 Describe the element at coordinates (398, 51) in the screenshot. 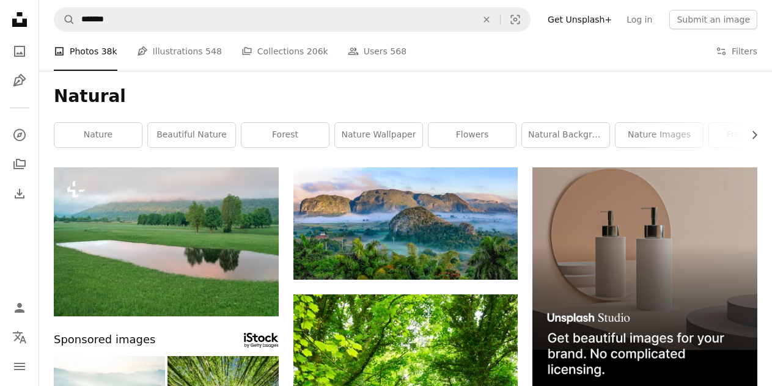

I see `span: 568` at that location.